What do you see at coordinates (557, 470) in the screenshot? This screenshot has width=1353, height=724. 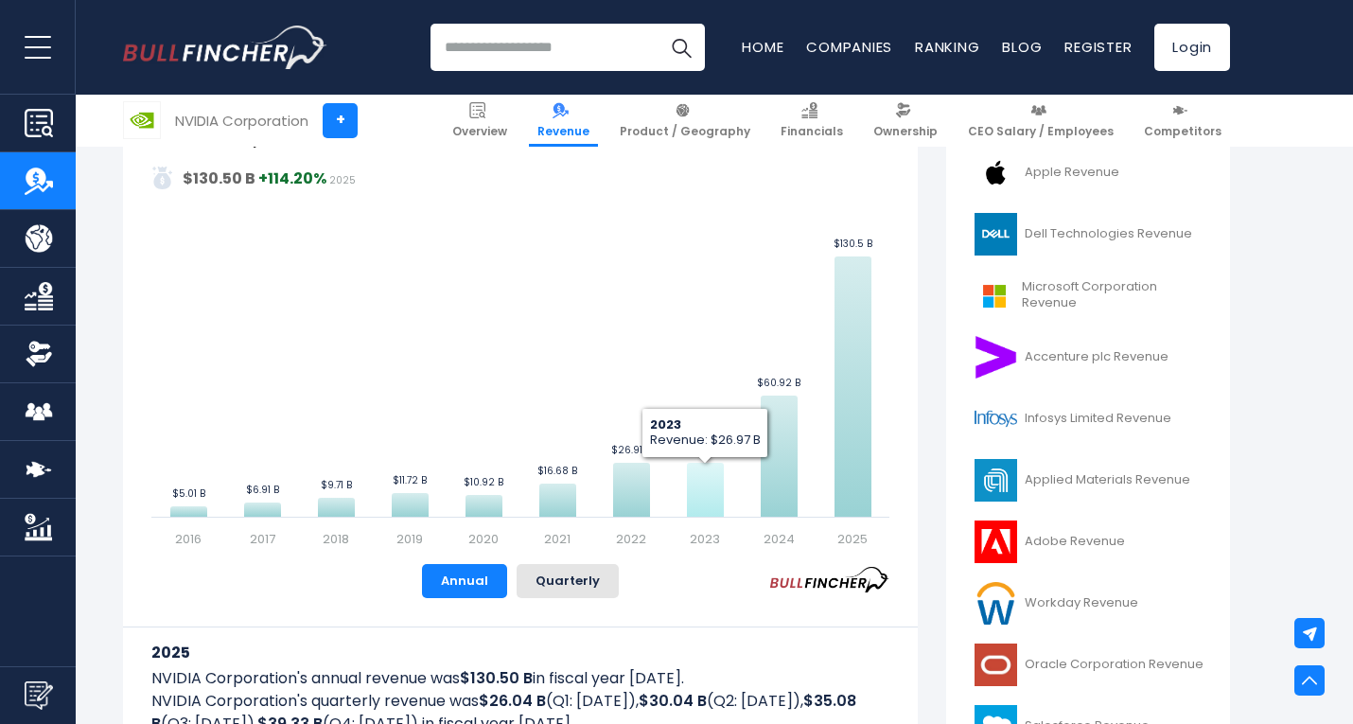 I see `text: $16.68 B` at bounding box center [557, 470].